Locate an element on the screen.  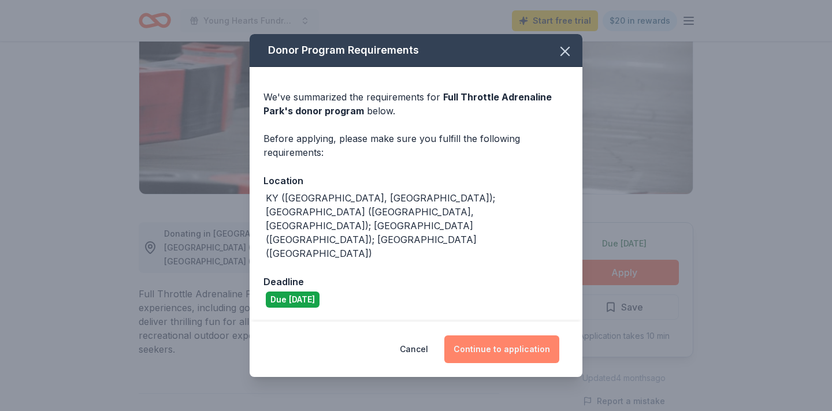
div: Location is located at coordinates (416, 181).